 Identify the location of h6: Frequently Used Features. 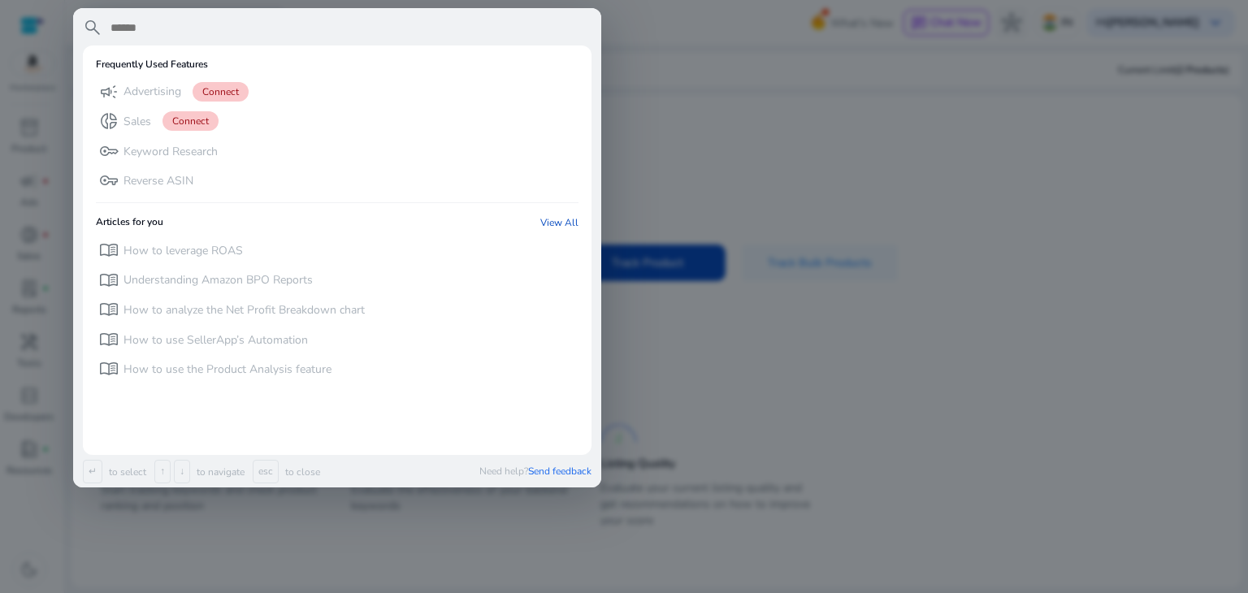
(152, 64).